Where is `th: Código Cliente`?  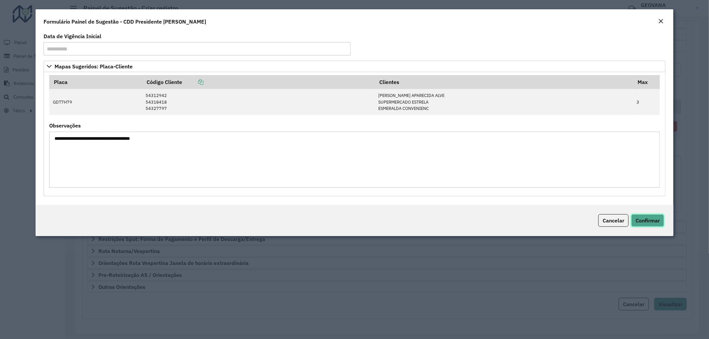 th: Código Cliente is located at coordinates (258, 82).